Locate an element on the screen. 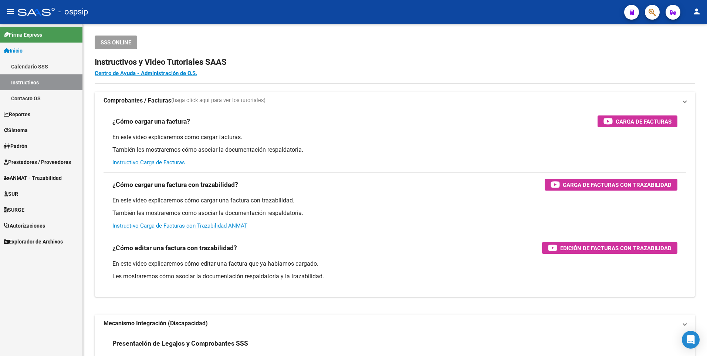  button: SSS ONLINE is located at coordinates (116, 42).